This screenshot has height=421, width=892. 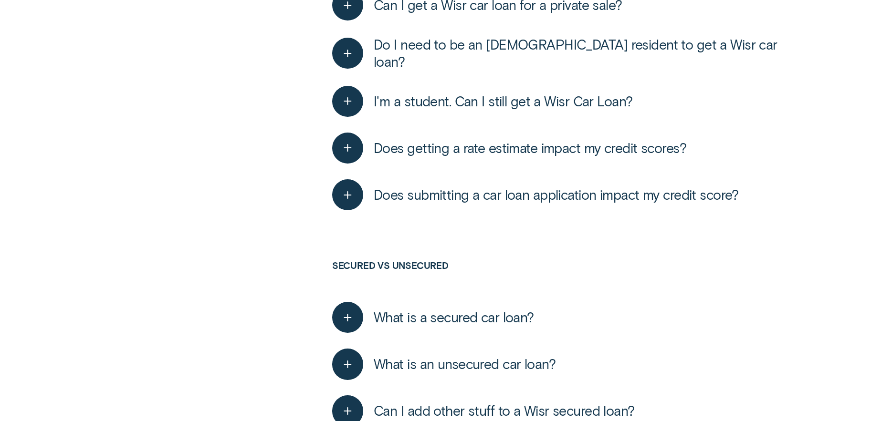 I want to click on span: Does submitting a car loan application impact my credit score?, so click(x=556, y=195).